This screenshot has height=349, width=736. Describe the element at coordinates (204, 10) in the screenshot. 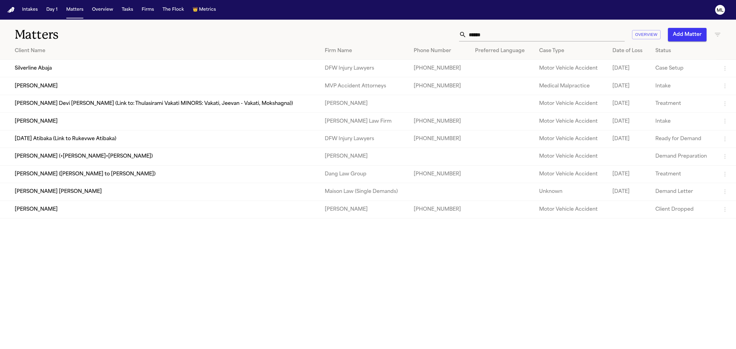

I see `button: crownMetrics` at that location.